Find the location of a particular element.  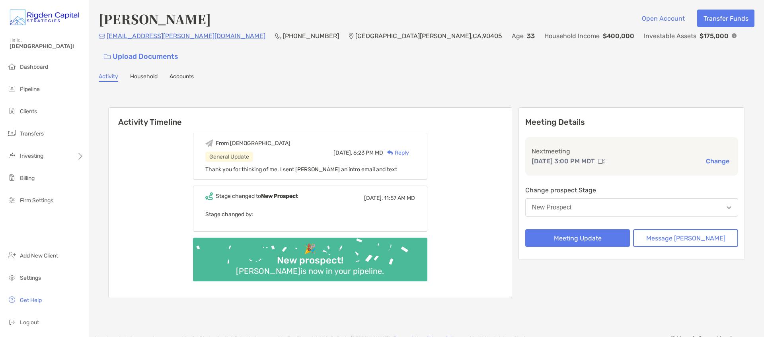

p: Age is located at coordinates (517, 36).